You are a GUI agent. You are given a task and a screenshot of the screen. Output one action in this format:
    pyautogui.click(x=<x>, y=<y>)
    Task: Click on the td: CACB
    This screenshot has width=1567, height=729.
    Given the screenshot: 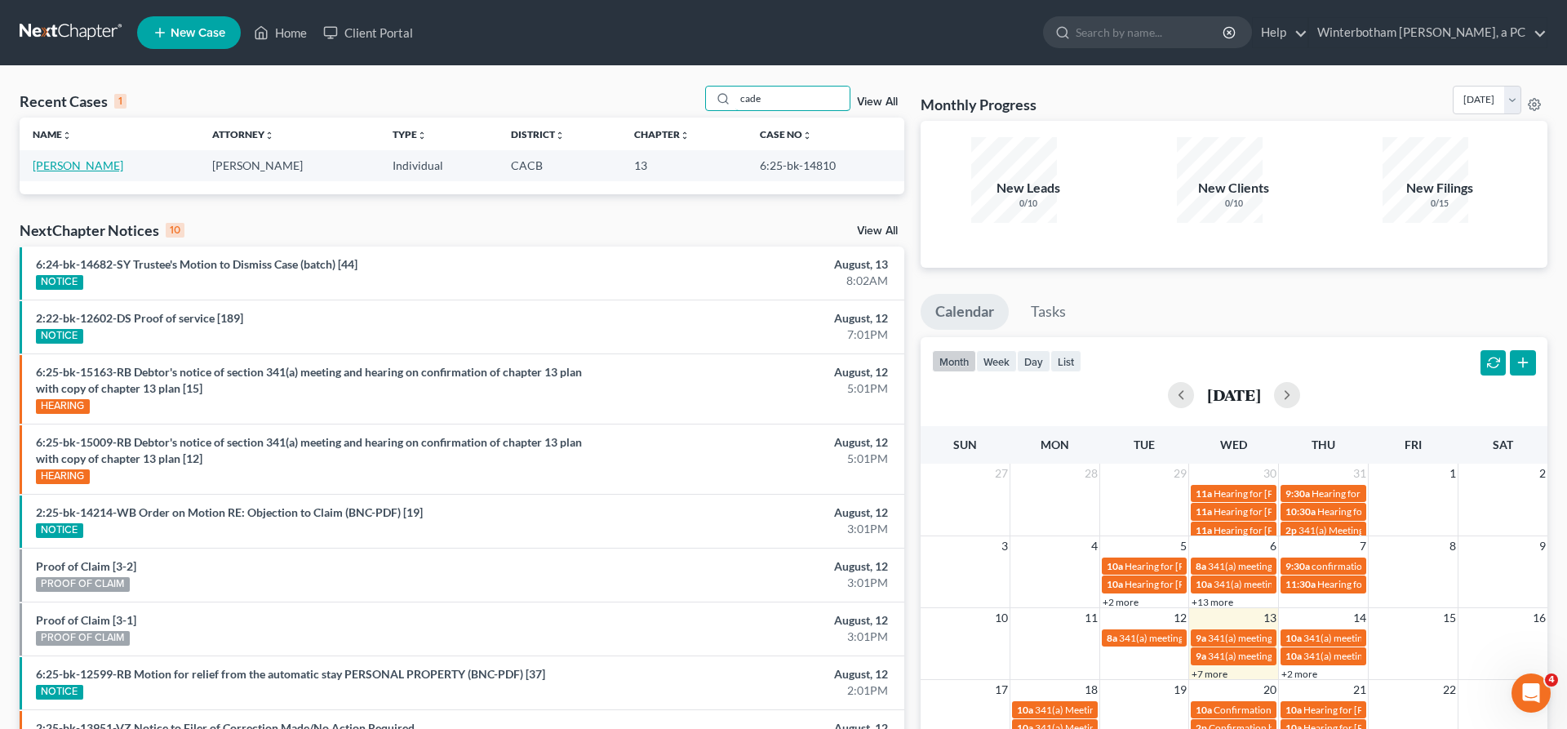 What is the action you would take?
    pyautogui.click(x=559, y=165)
    